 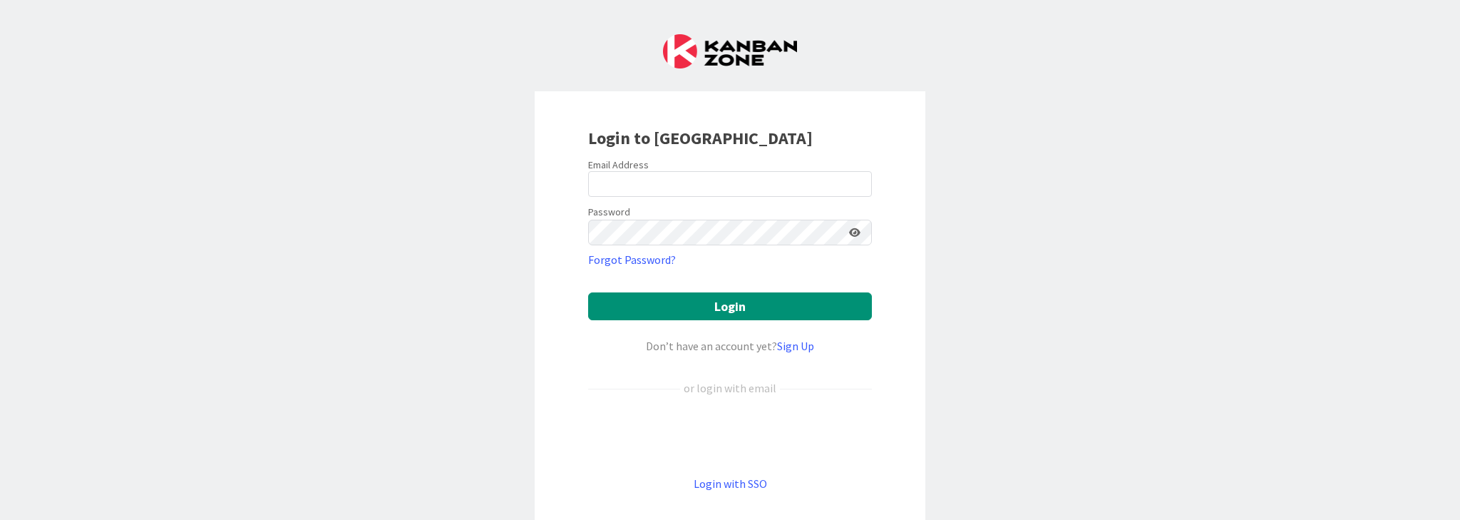 What do you see at coordinates (795, 346) in the screenshot?
I see `a: Sign Up` at bounding box center [795, 346].